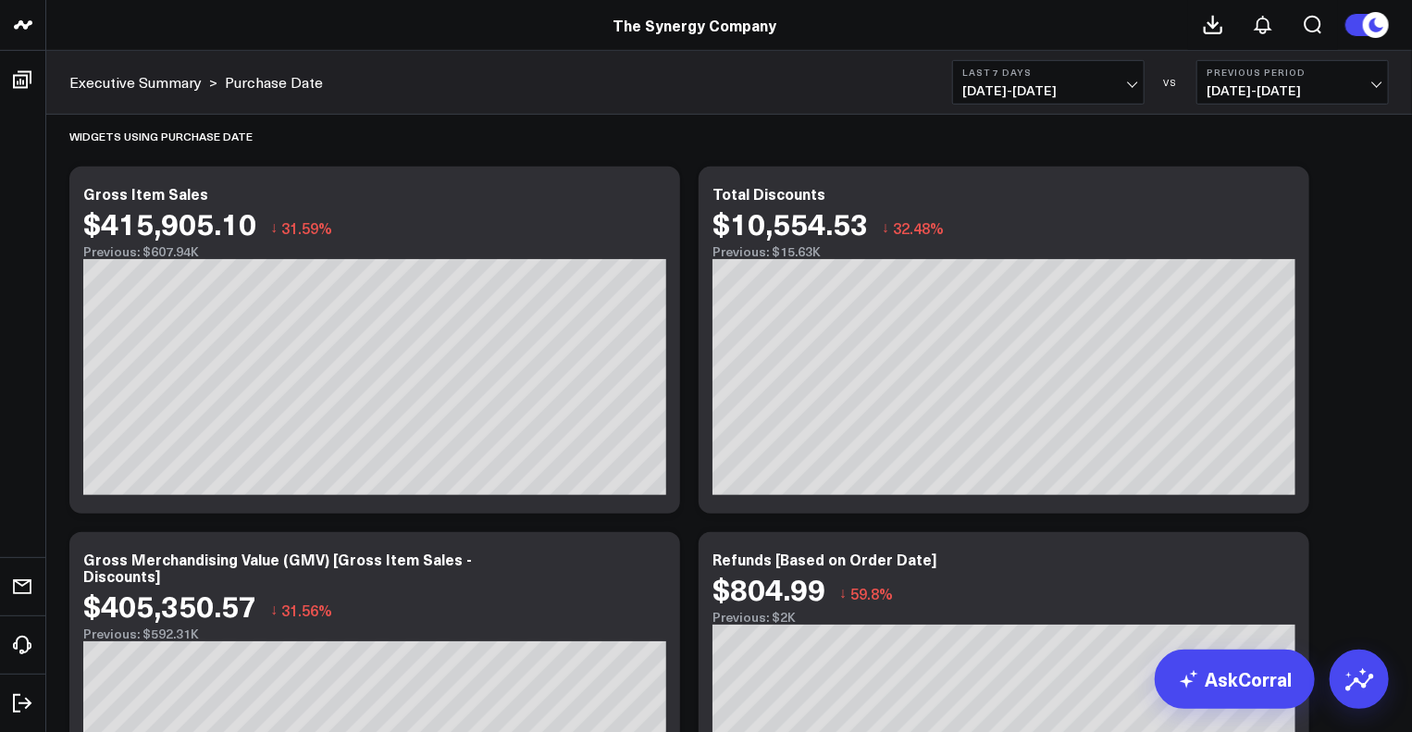 This screenshot has height=732, width=1412. I want to click on div: Gross Merchandising Value (GMV) [Gross Item Sales - Discounts], so click(278, 567).